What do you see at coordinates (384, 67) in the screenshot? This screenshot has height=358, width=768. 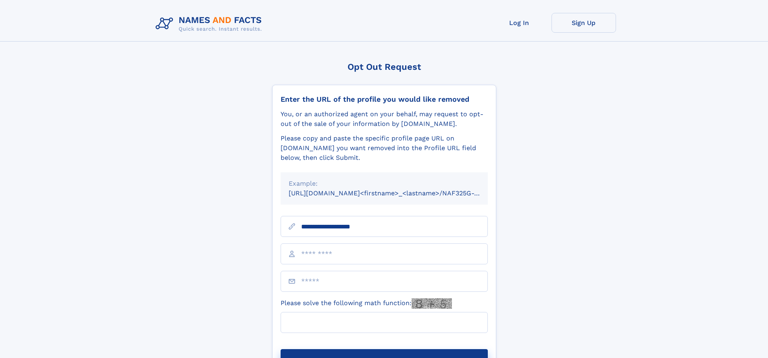 I see `div: Opt Out Request` at bounding box center [384, 67].